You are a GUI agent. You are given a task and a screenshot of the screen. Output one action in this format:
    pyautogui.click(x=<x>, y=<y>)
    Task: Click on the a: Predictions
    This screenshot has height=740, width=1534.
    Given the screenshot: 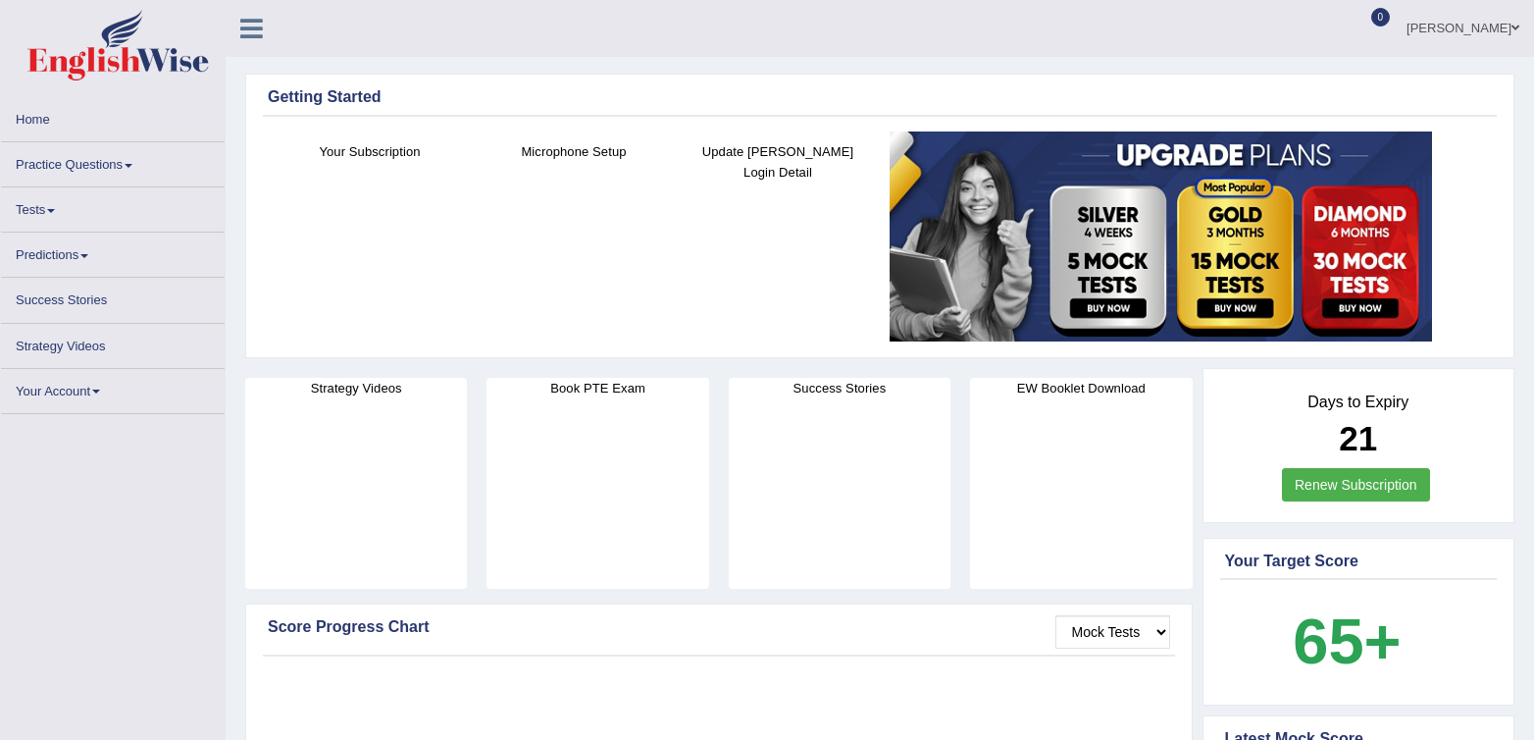 What is the action you would take?
    pyautogui.click(x=113, y=251)
    